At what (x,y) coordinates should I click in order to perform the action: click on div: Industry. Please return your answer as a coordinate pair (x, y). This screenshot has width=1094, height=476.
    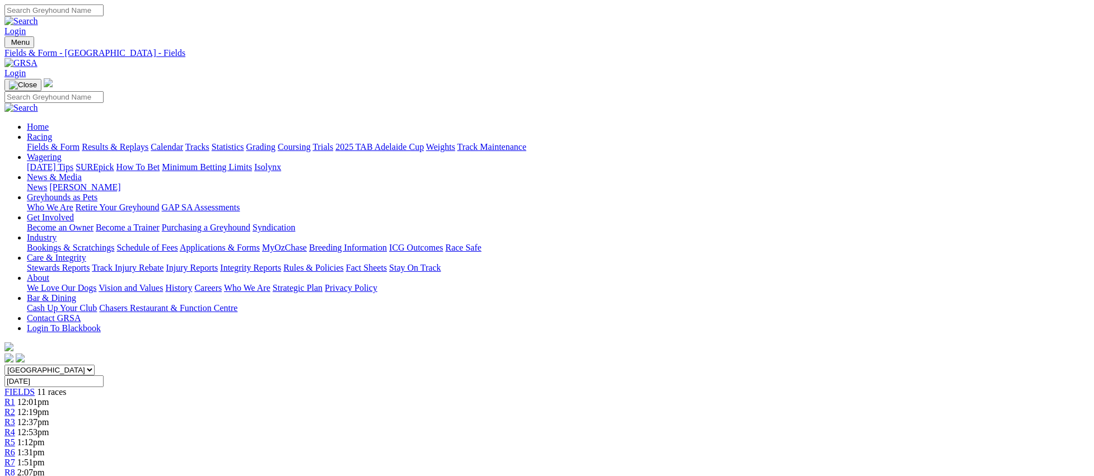
    Looking at the image, I should click on (558, 248).